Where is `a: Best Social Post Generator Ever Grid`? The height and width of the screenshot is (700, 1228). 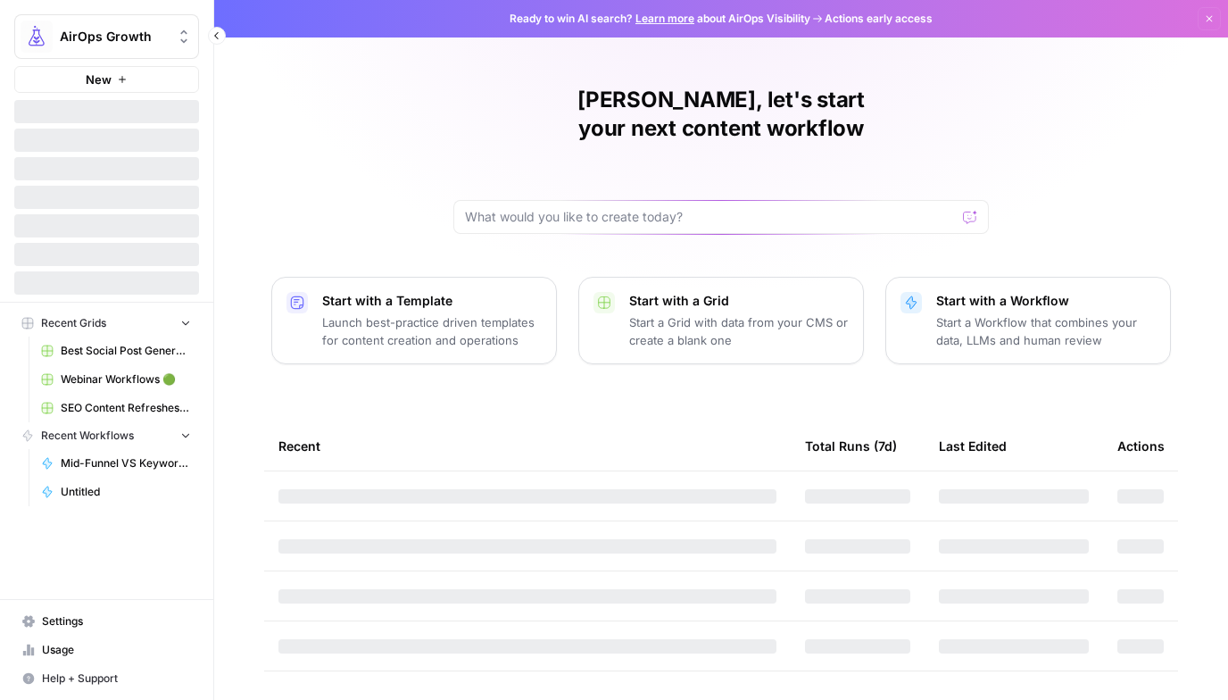 a: Best Social Post Generator Ever Grid is located at coordinates (116, 351).